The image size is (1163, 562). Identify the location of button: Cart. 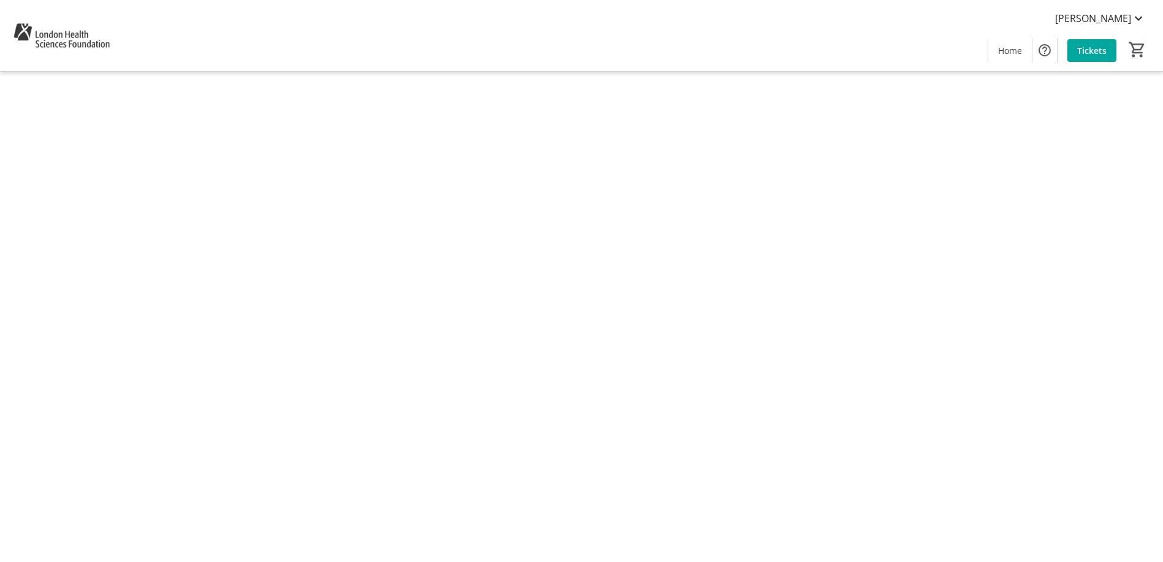
(1137, 50).